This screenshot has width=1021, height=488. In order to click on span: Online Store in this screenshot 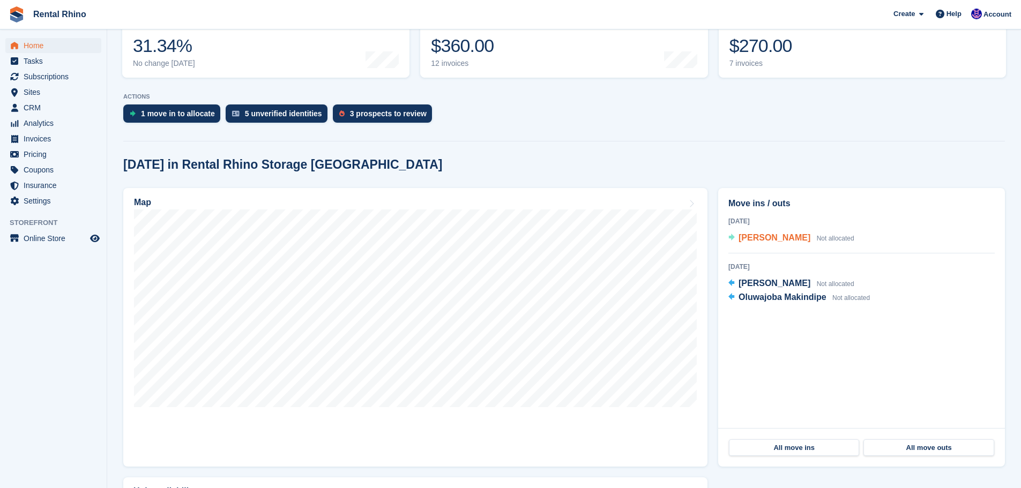, I will do `click(56, 238)`.